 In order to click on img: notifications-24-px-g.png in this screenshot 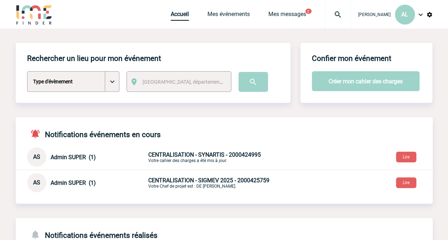, I will do `click(37, 235)`.